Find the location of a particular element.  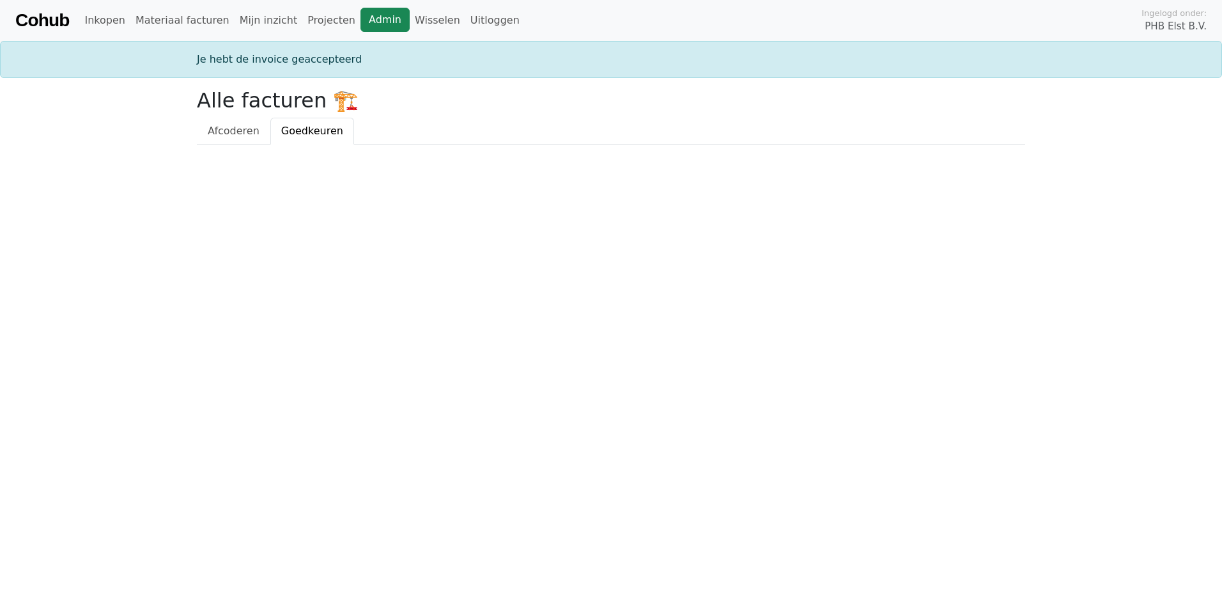

a: Cohub is located at coordinates (42, 20).